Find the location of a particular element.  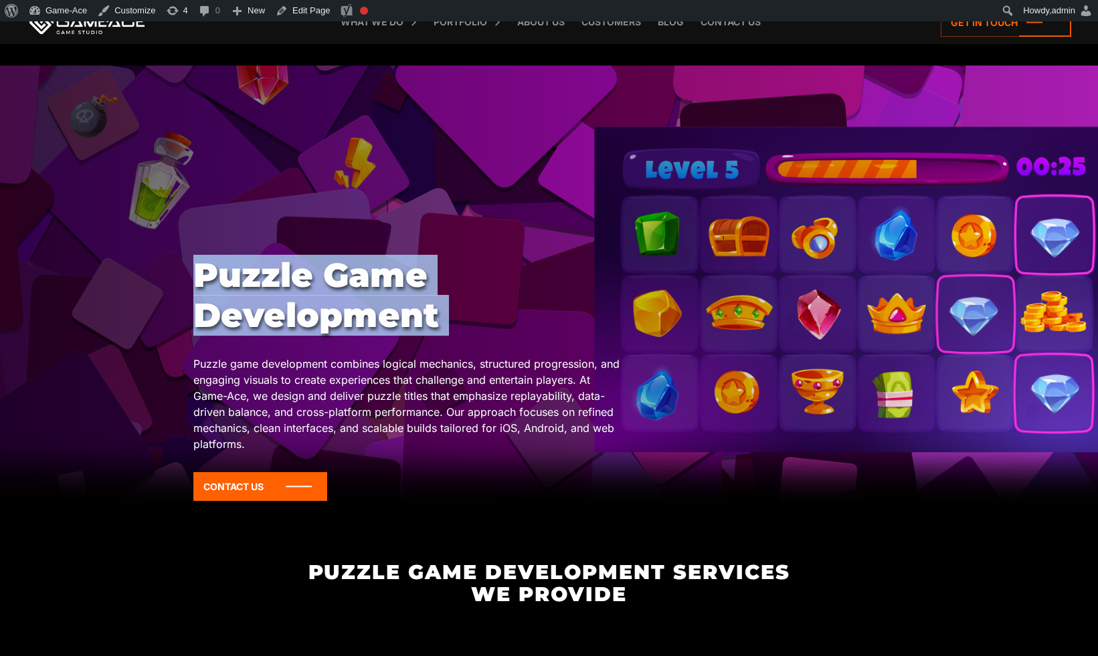

span: admin is located at coordinates (1063, 10).